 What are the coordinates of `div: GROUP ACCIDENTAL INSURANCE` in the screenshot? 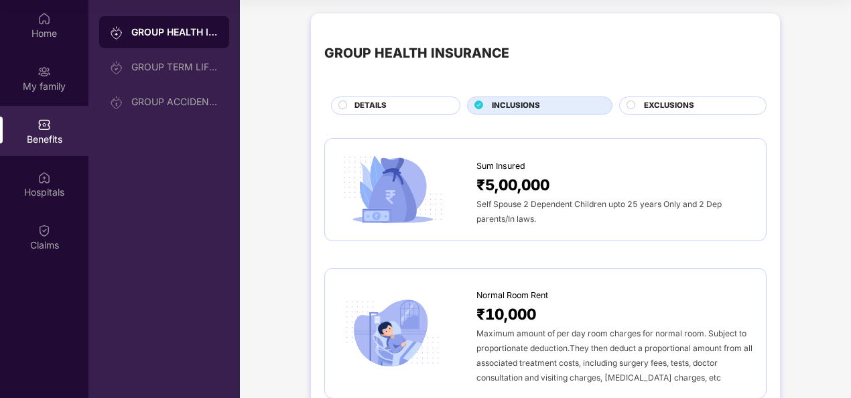 It's located at (175, 102).